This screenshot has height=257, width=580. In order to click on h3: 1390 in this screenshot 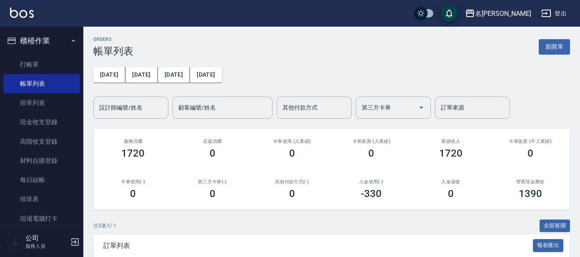, I will do `click(530, 194)`.